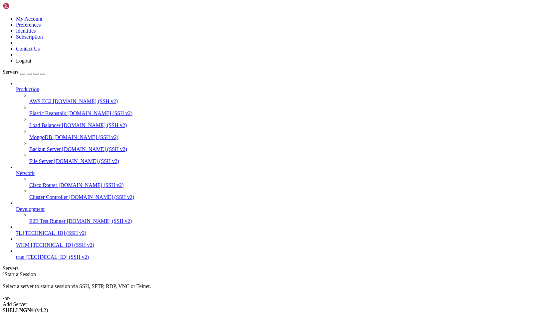 Image resolution: width=552 pixels, height=313 pixels. I want to click on span: 7L, so click(19, 233).